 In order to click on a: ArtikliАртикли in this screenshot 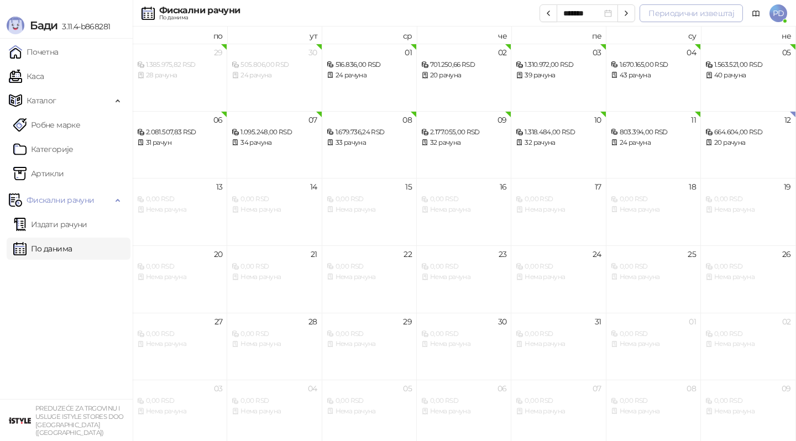, I will do `click(39, 174)`.